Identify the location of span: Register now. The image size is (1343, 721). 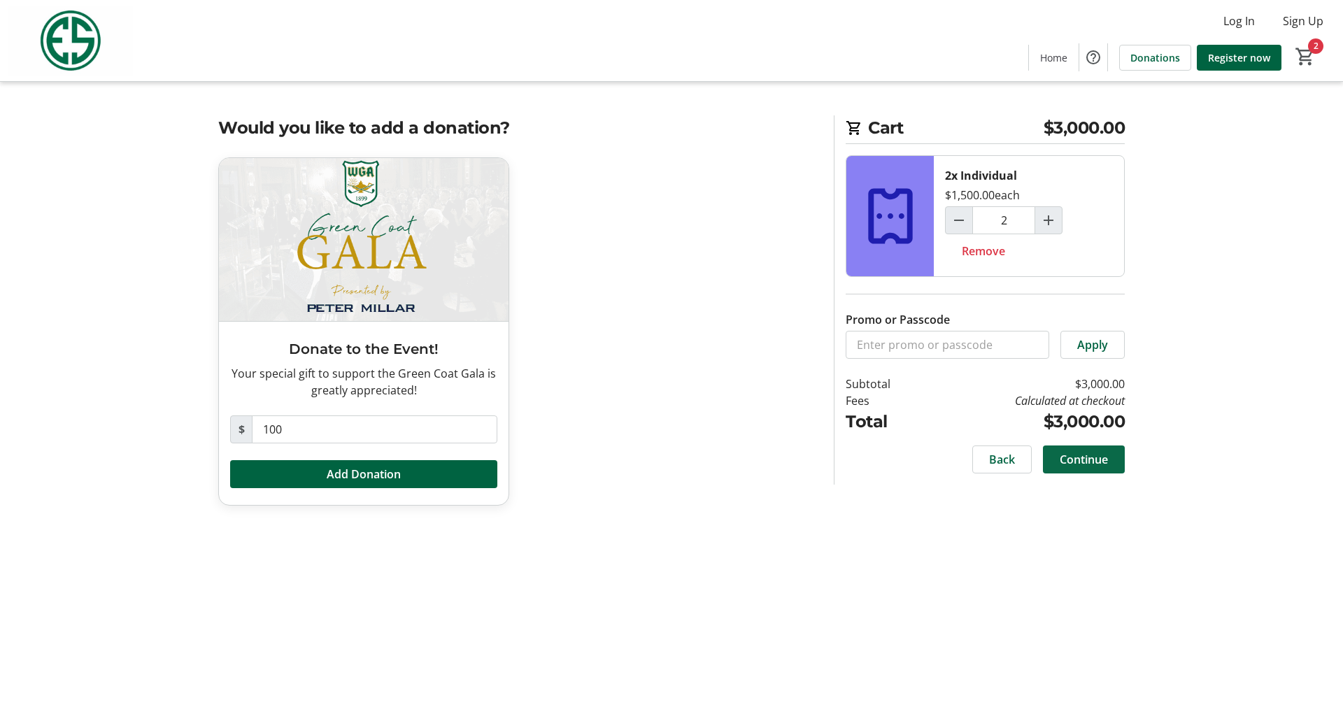
(1239, 57).